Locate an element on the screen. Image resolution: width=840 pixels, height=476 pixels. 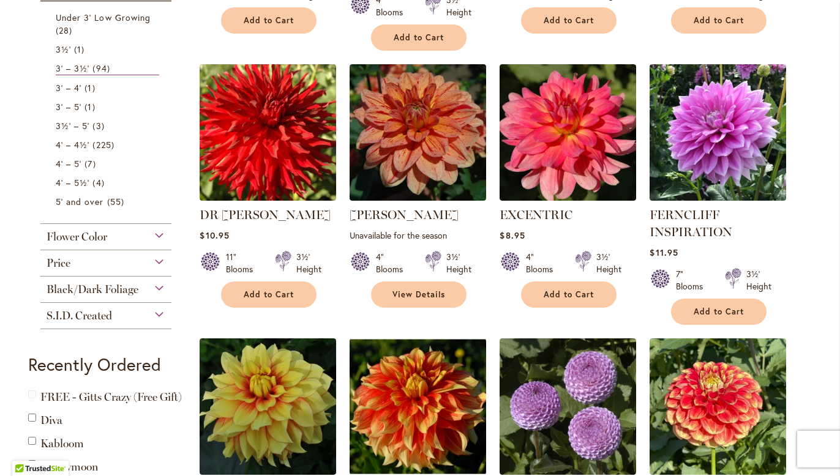
a: 3' – 5' 1 is located at coordinates (107, 107).